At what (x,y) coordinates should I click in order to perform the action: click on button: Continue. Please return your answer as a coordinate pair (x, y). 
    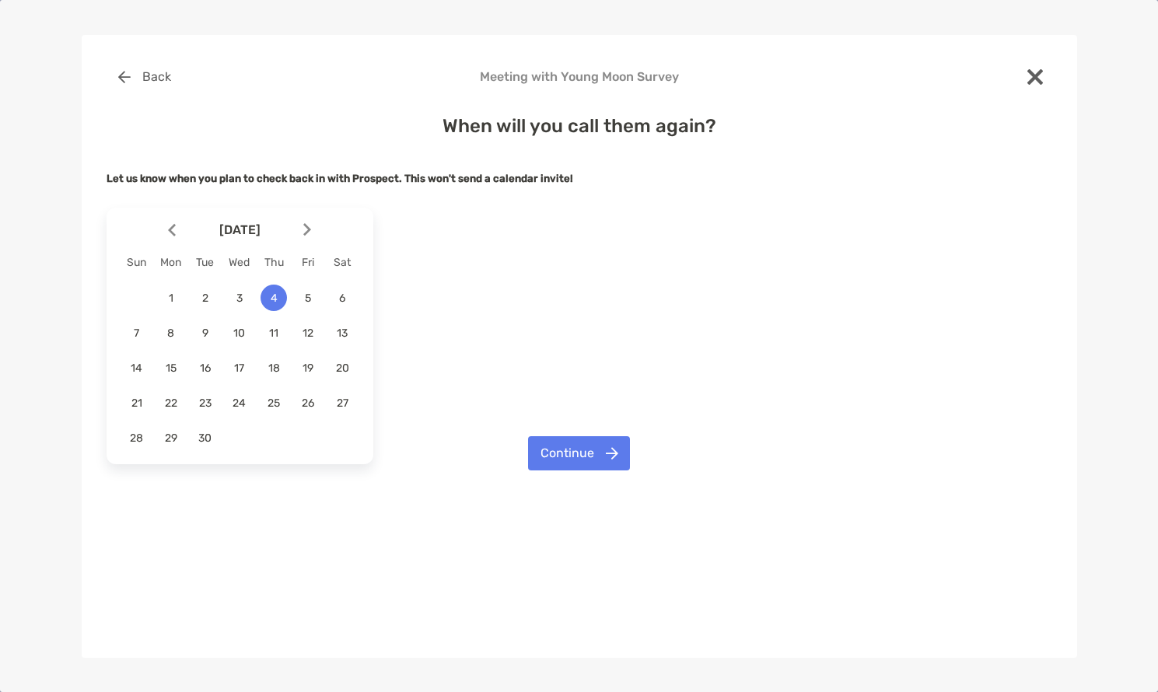
    Looking at the image, I should click on (579, 453).